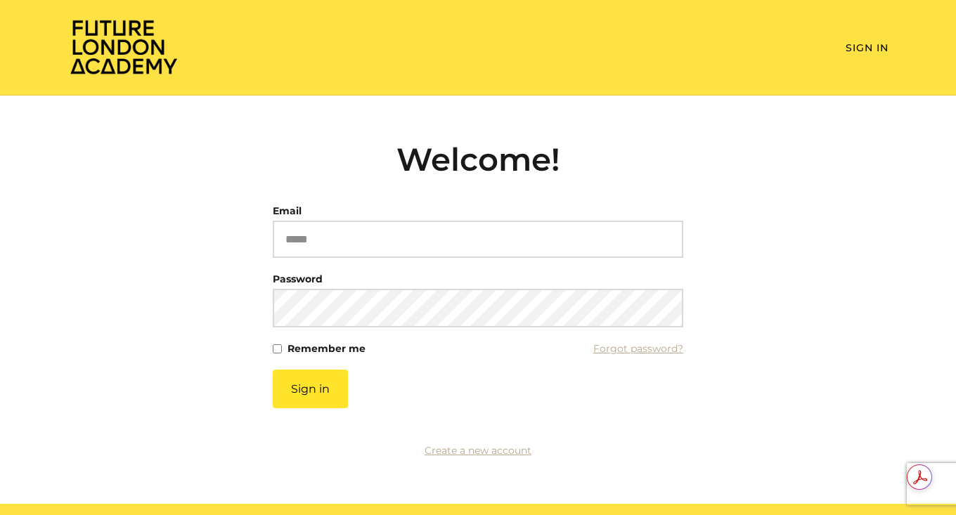  What do you see at coordinates (326, 349) in the screenshot?
I see `label: Remember me` at bounding box center [326, 349].